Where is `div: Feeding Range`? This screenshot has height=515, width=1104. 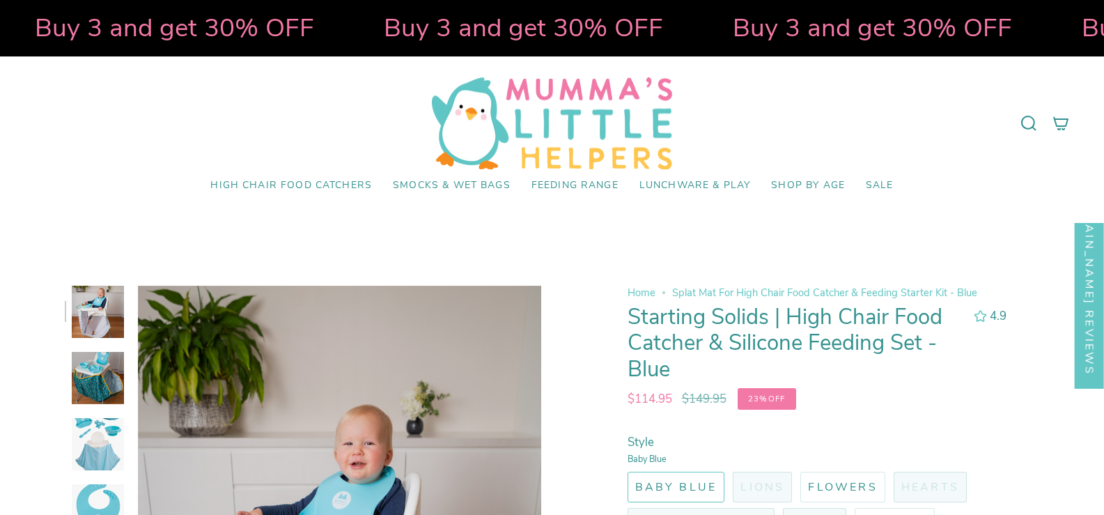 div: Feeding Range is located at coordinates (574, 185).